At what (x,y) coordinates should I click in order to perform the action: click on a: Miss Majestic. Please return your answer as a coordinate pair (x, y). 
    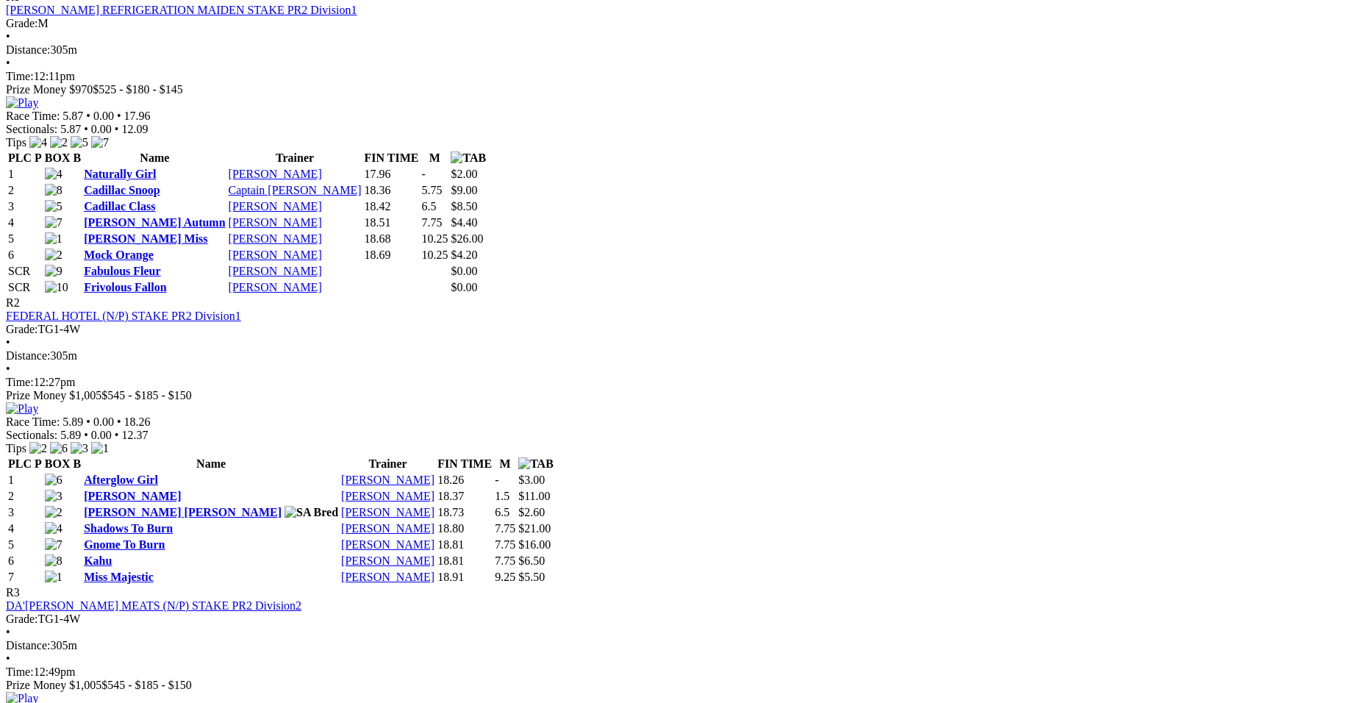
    Looking at the image, I should click on (118, 577).